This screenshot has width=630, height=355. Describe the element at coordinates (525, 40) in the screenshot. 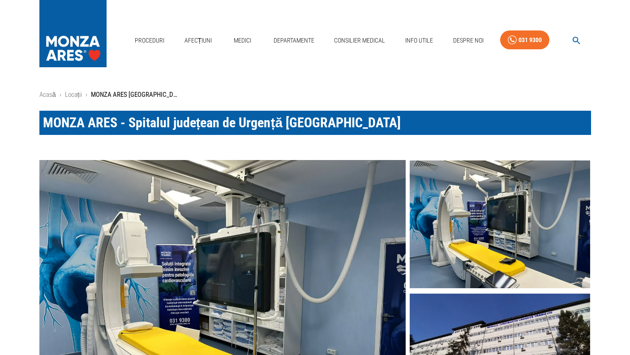

I see `a: 031 9300` at that location.